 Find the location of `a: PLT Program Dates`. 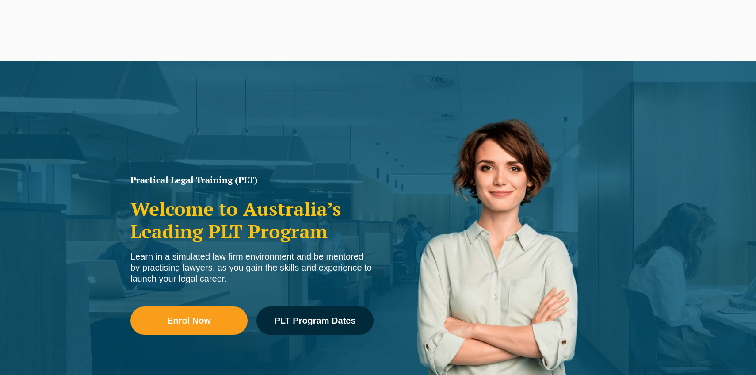

a: PLT Program Dates is located at coordinates (315, 321).